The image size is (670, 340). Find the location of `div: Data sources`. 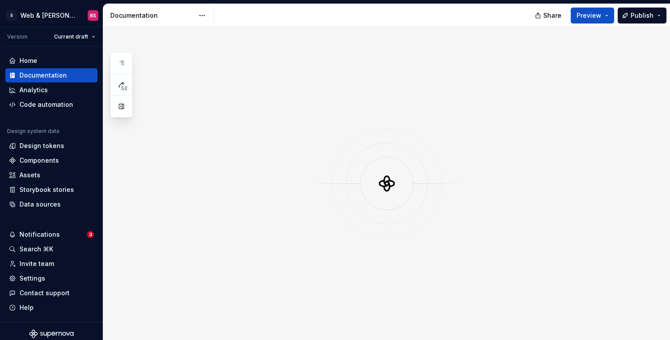

div: Data sources is located at coordinates (40, 204).